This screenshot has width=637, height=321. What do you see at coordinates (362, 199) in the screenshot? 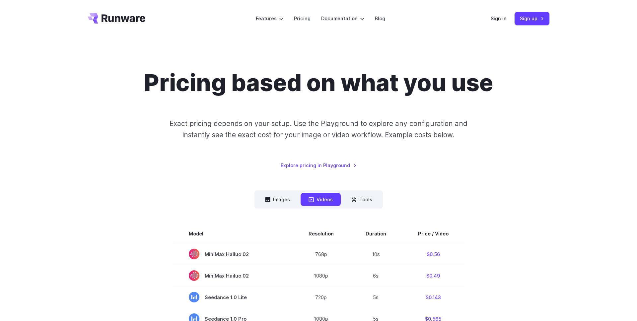
I see `button: Tools` at bounding box center [362, 199].